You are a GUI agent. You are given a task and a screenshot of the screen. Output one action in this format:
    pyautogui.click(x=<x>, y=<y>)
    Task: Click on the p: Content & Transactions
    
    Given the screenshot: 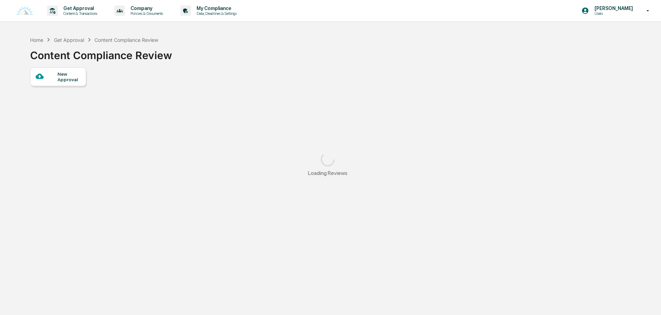 What is the action you would take?
    pyautogui.click(x=79, y=13)
    